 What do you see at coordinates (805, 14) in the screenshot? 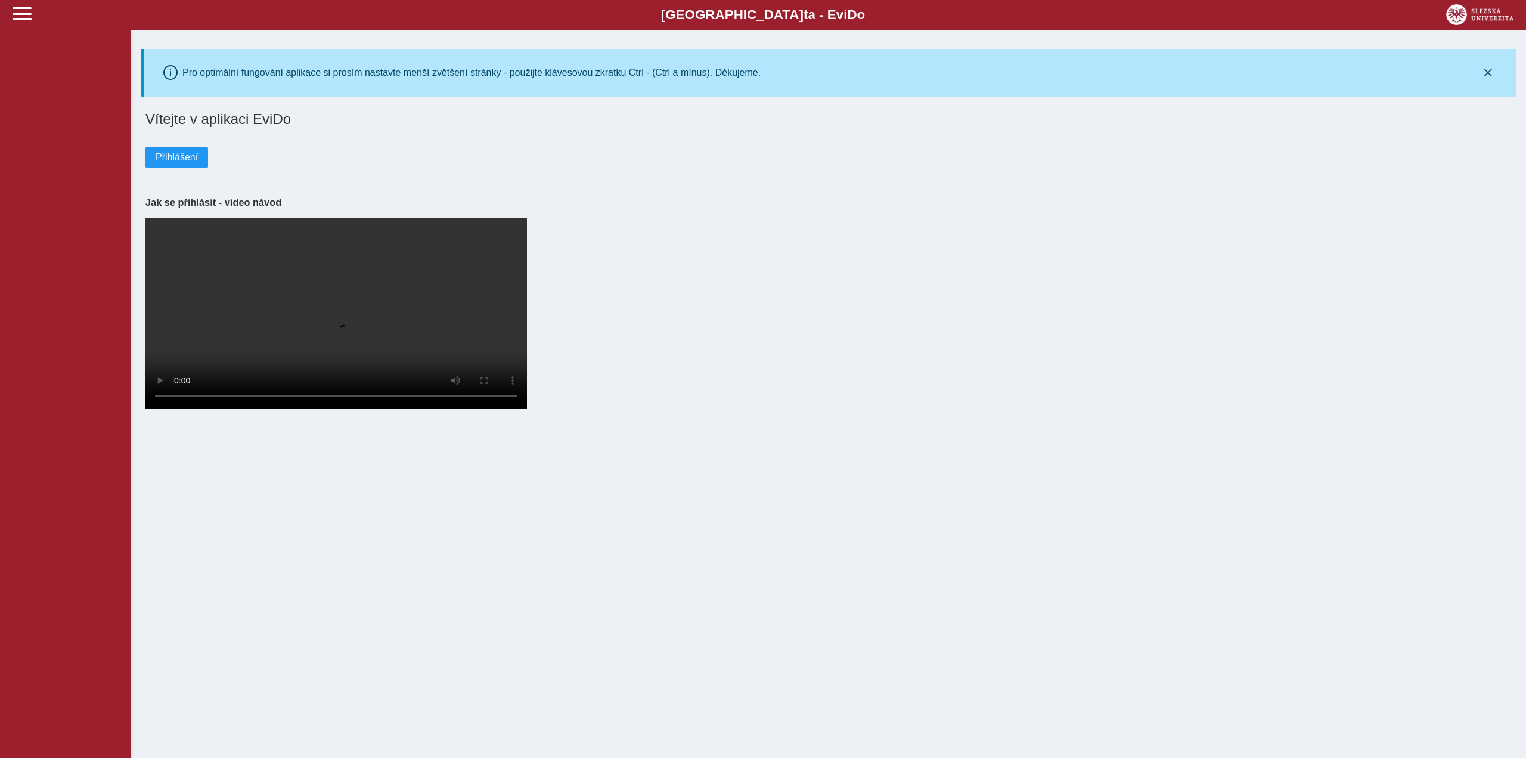
I see `span: t` at bounding box center [805, 14].